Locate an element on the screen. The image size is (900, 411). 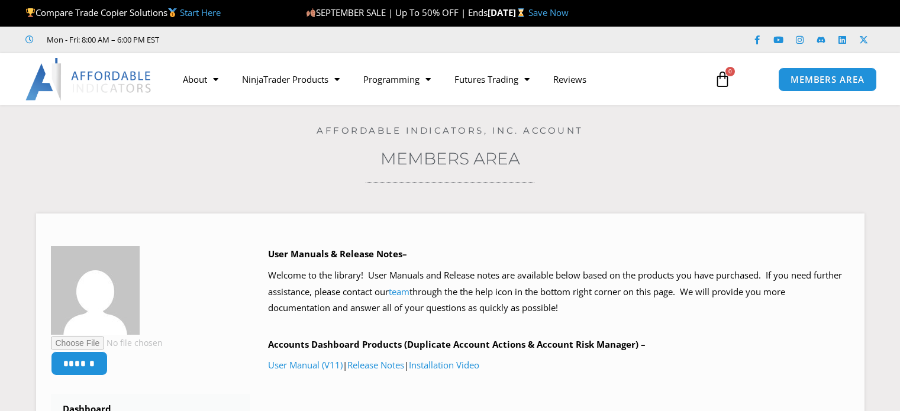
a: Installation Video is located at coordinates (444, 365).